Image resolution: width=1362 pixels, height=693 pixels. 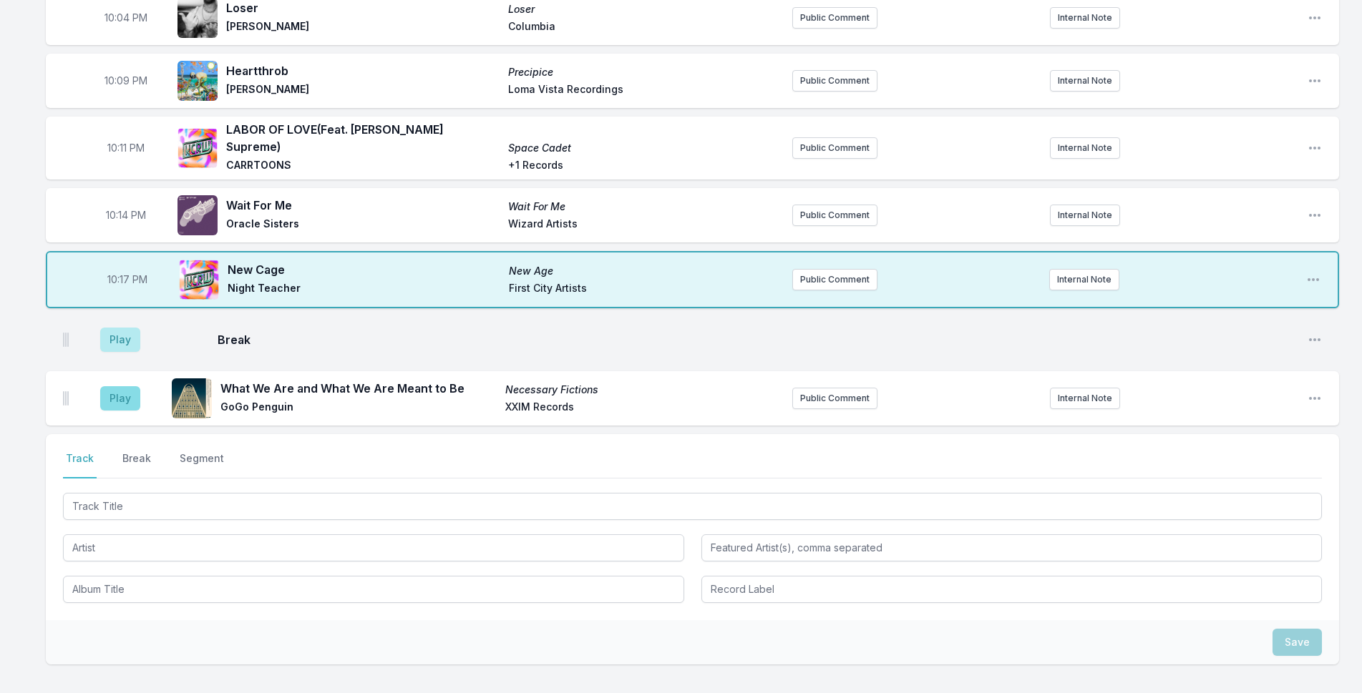 What do you see at coordinates (198, 148) in the screenshot?
I see `img: Space Cadet` at bounding box center [198, 148].